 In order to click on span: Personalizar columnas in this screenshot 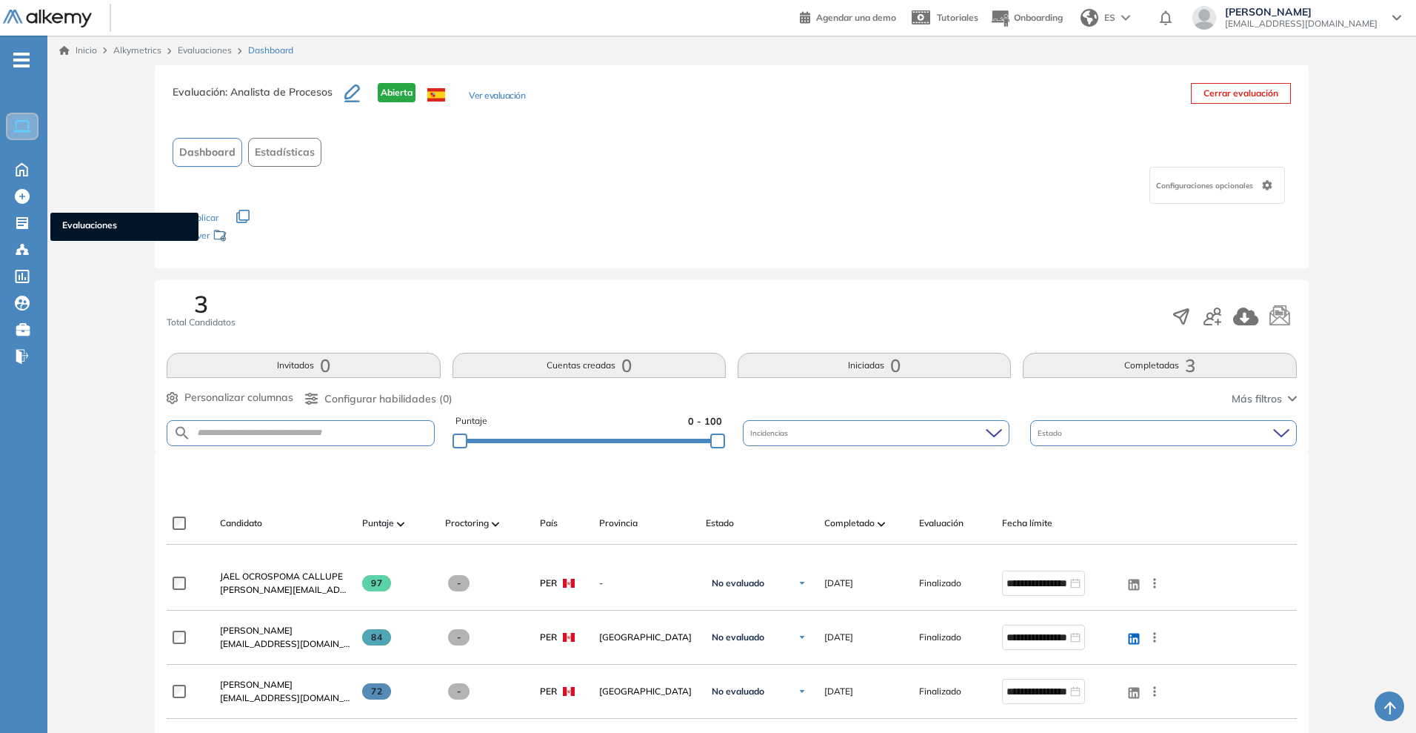, I will do `click(239, 397)`.